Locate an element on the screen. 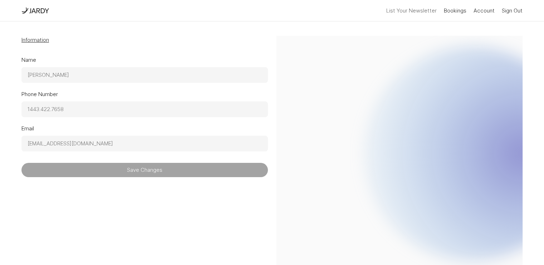 This screenshot has height=265, width=544. a: Bookings is located at coordinates (455, 11).